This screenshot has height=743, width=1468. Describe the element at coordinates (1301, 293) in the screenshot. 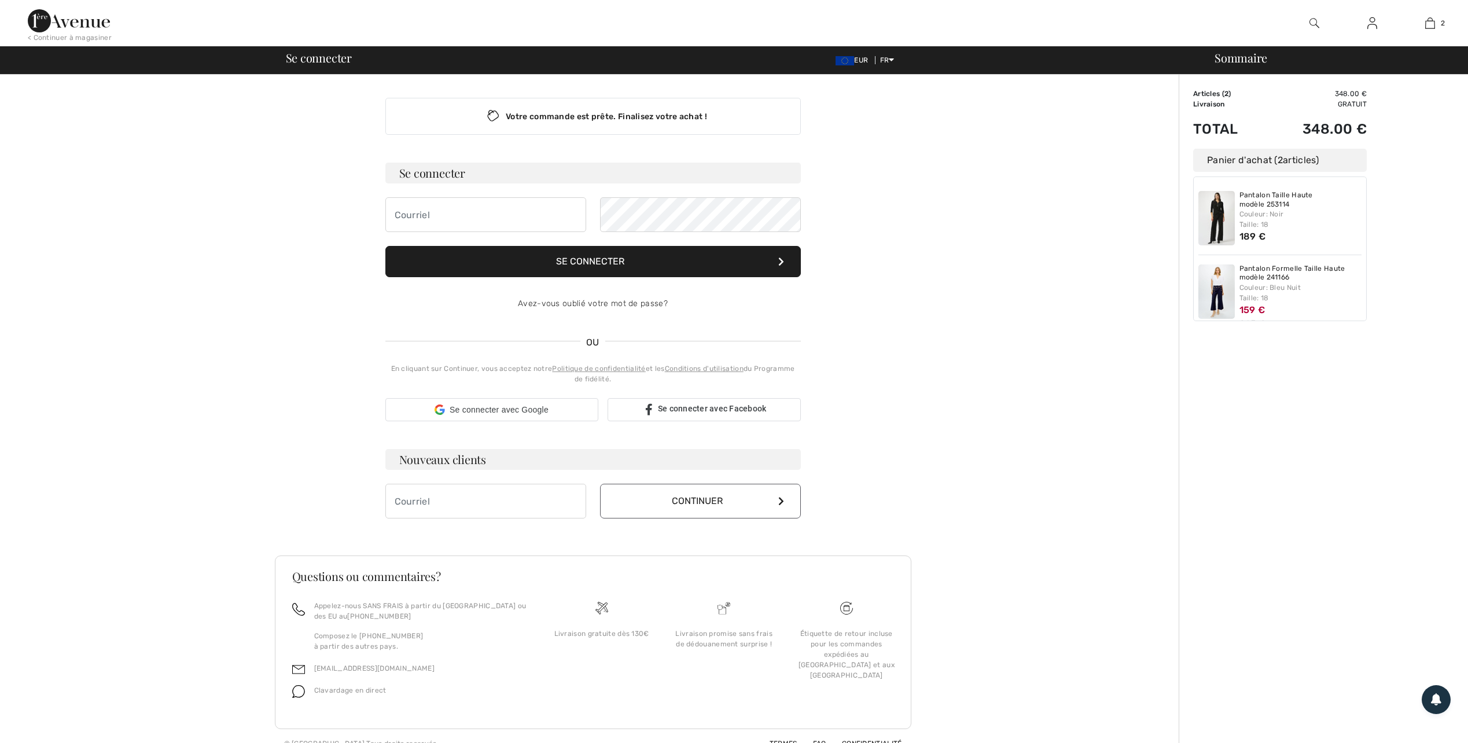

I see `div: Couleur: Bleu Nuit Taille: 18` at that location.